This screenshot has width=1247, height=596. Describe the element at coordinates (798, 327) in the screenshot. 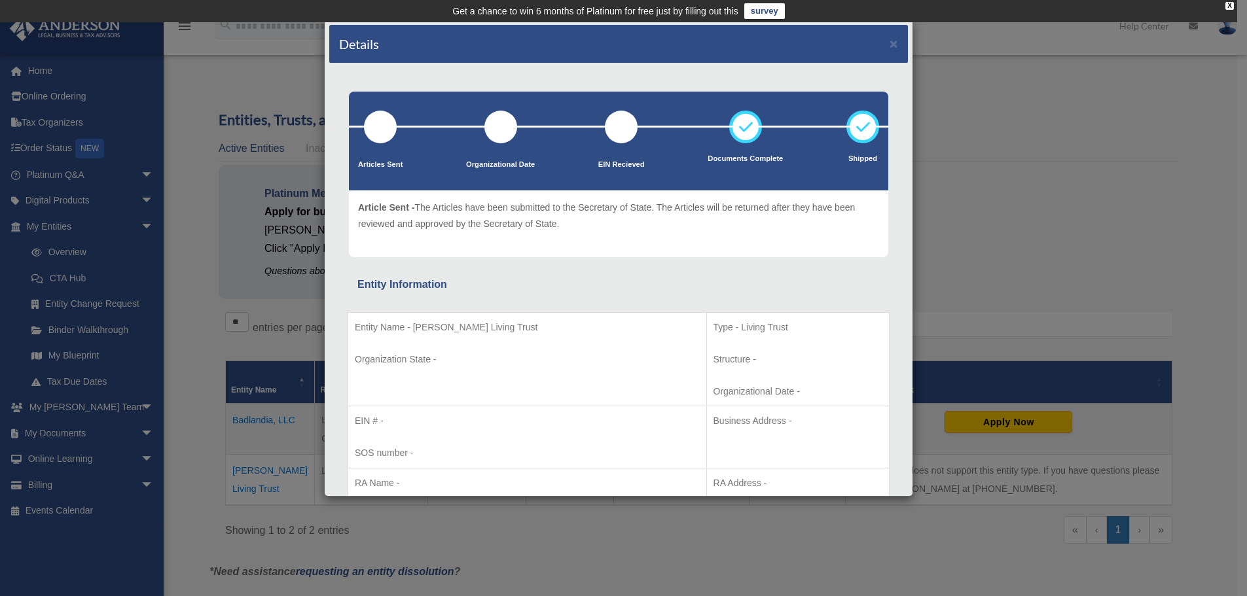

I see `p: Type - Living Trust` at that location.